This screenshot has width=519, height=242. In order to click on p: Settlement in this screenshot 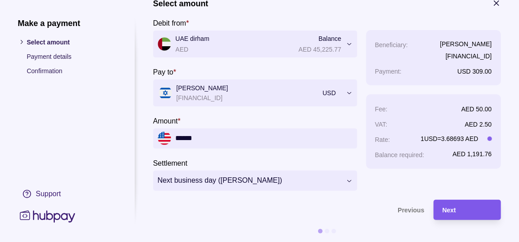, I will do `click(170, 163)`.